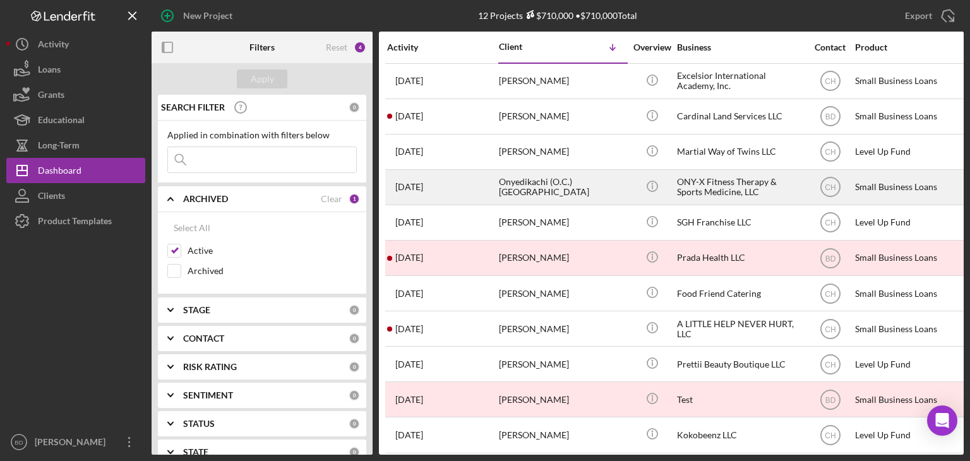  What do you see at coordinates (208, 16) in the screenshot?
I see `div: New Project` at bounding box center [208, 16].